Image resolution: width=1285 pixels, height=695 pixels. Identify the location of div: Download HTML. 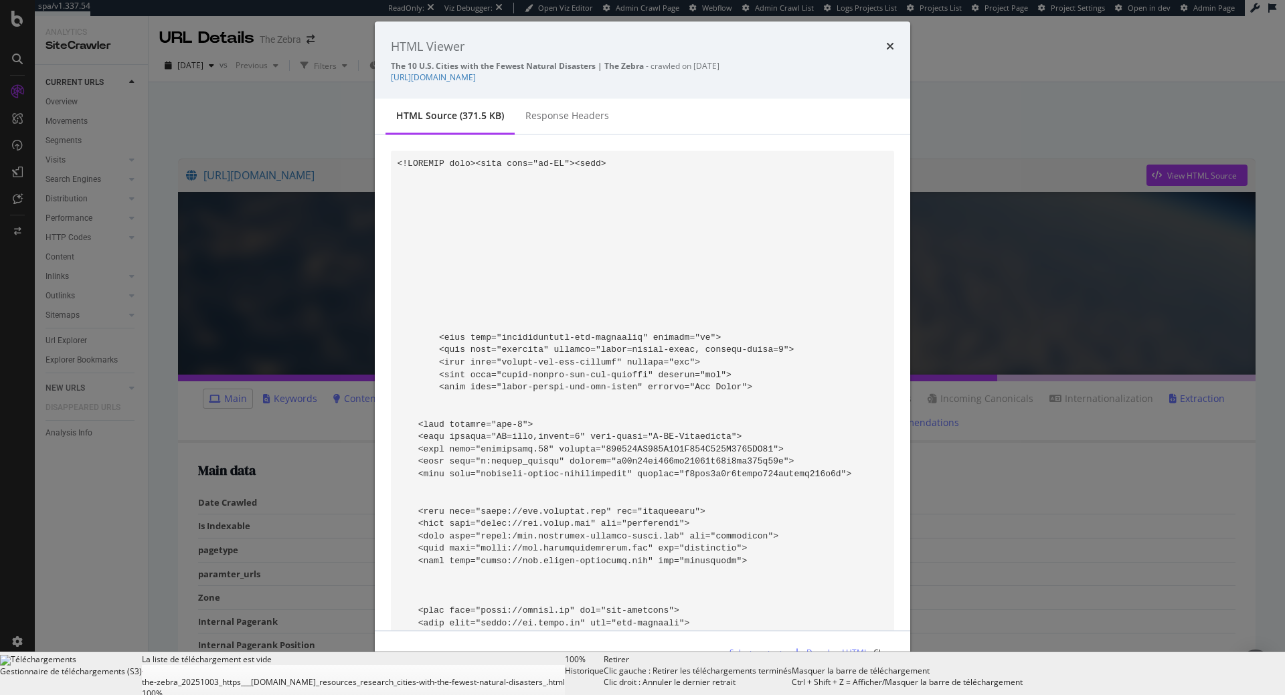
(837, 652).